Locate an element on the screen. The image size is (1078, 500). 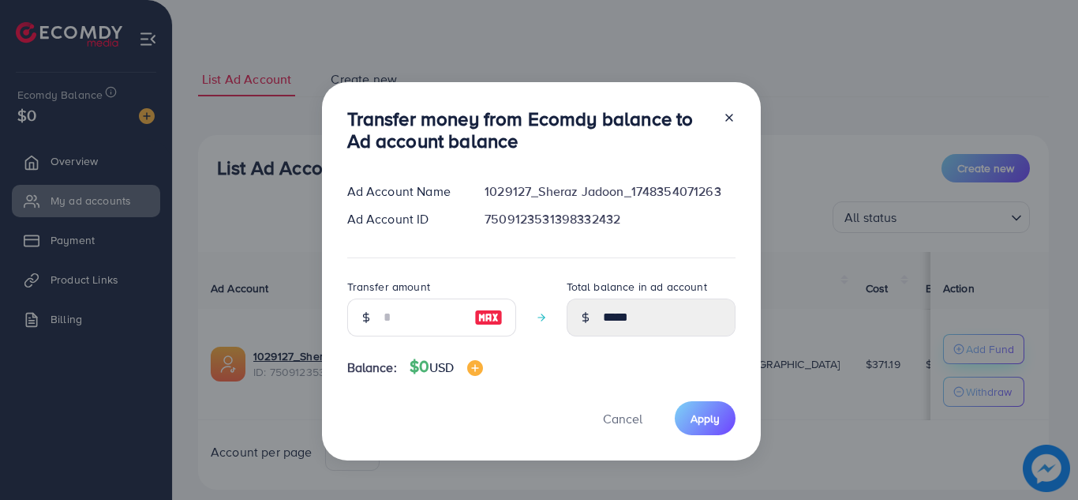
label: Transfer amount is located at coordinates (388, 286).